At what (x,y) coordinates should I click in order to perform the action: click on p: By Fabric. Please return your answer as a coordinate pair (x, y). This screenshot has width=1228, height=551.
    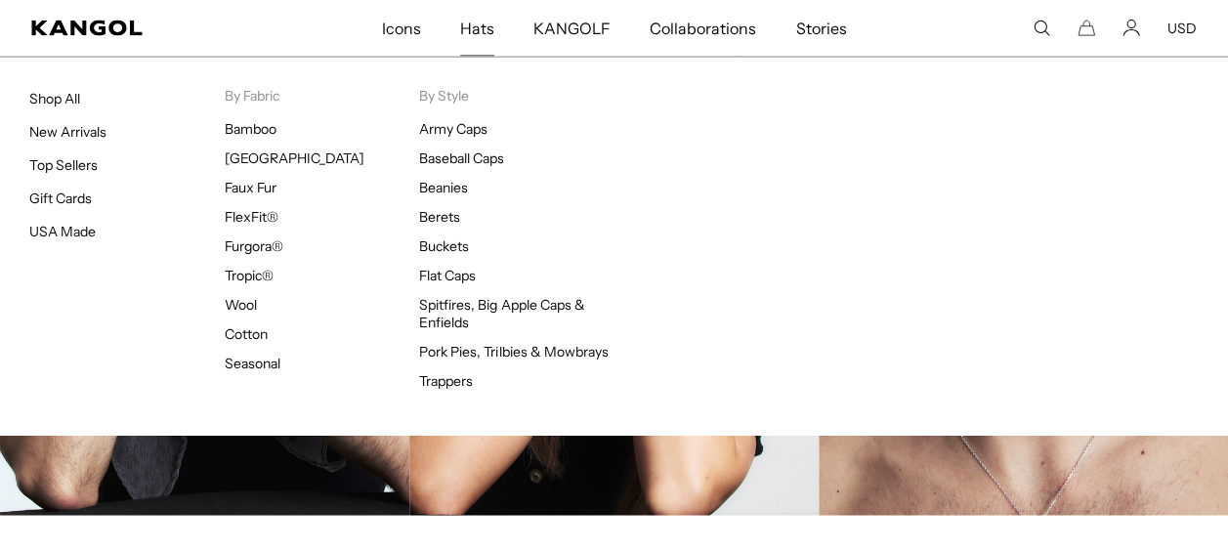
    Looking at the image, I should click on (322, 96).